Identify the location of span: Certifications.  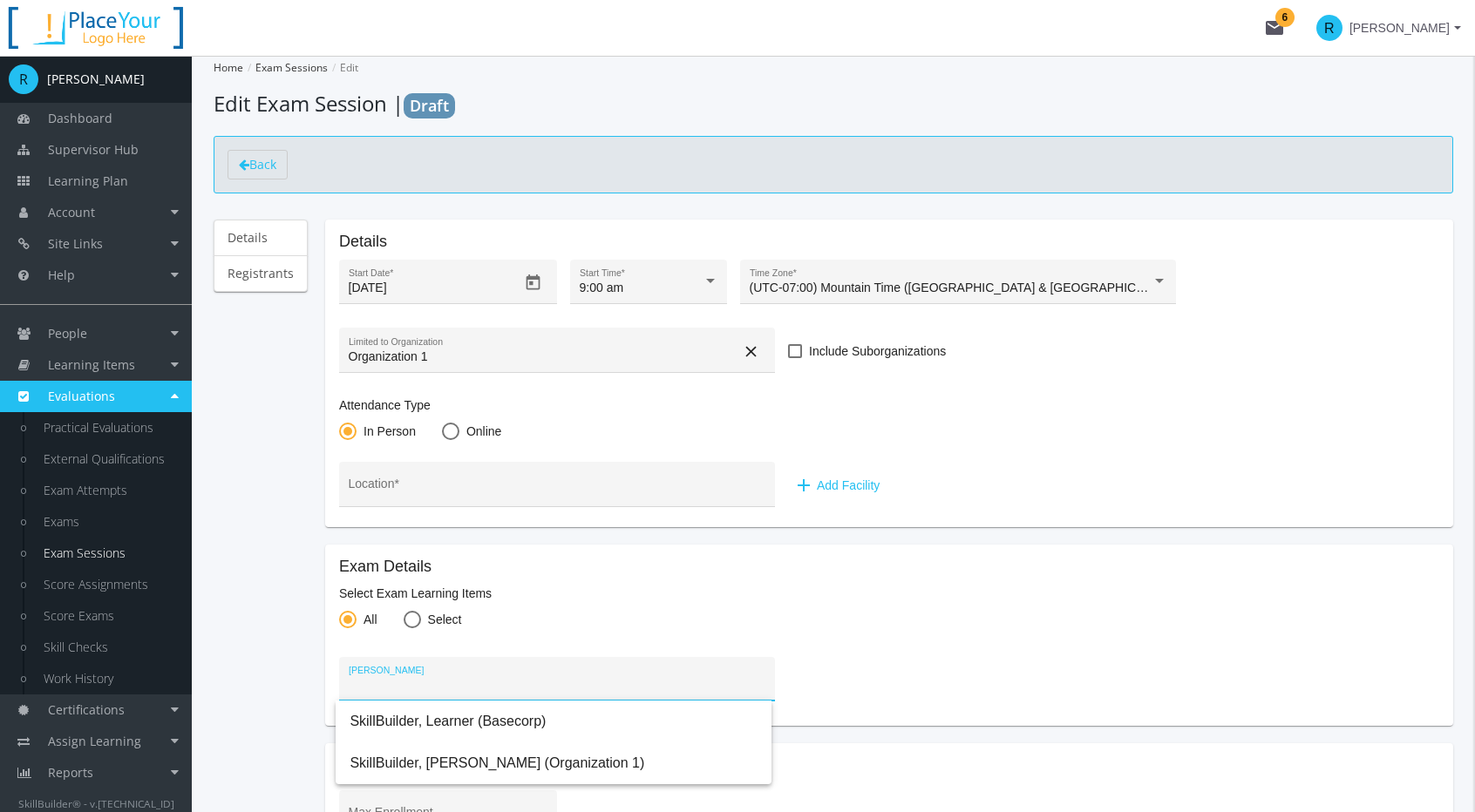
(87, 709).